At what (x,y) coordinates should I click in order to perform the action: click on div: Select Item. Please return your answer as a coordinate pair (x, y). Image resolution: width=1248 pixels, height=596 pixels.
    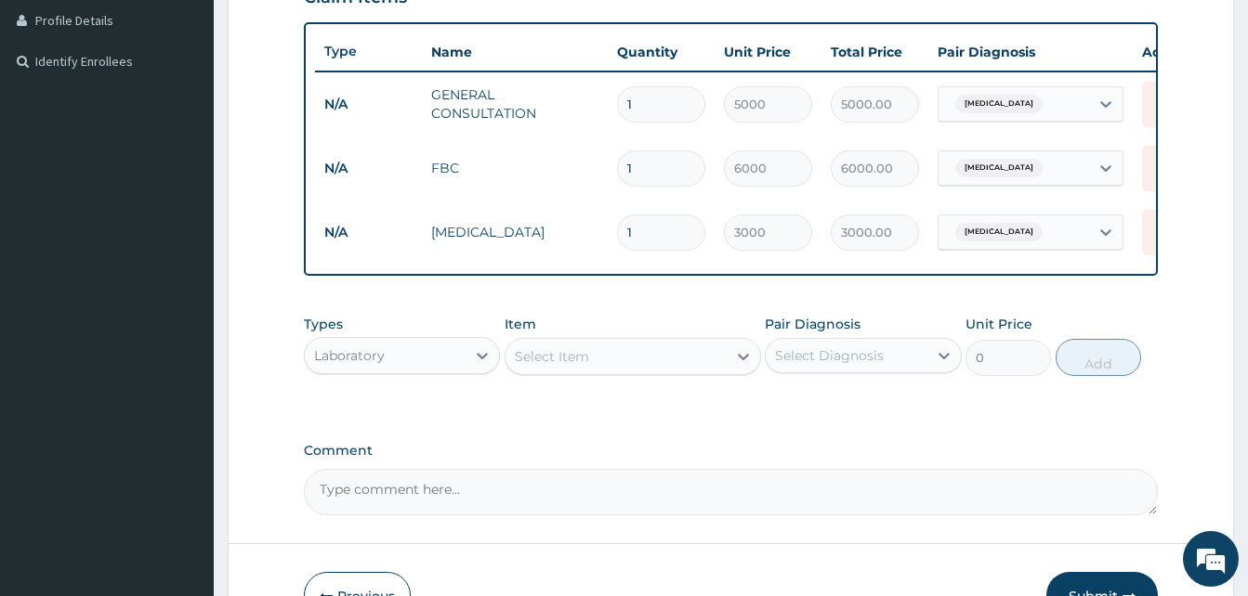
    Looking at the image, I should click on (552, 357).